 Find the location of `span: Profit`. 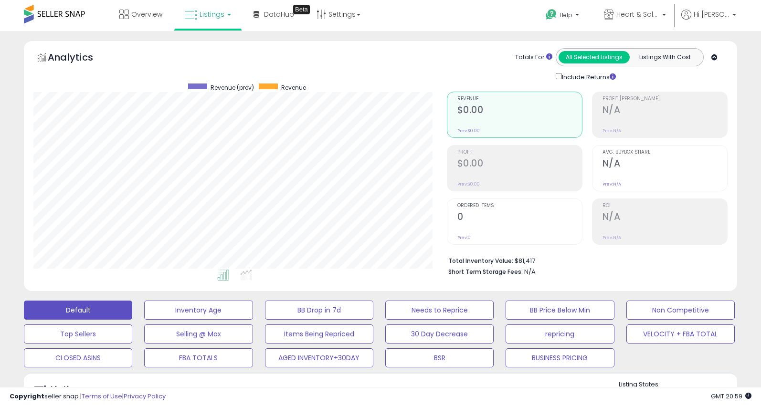

span: Profit is located at coordinates (520, 152).